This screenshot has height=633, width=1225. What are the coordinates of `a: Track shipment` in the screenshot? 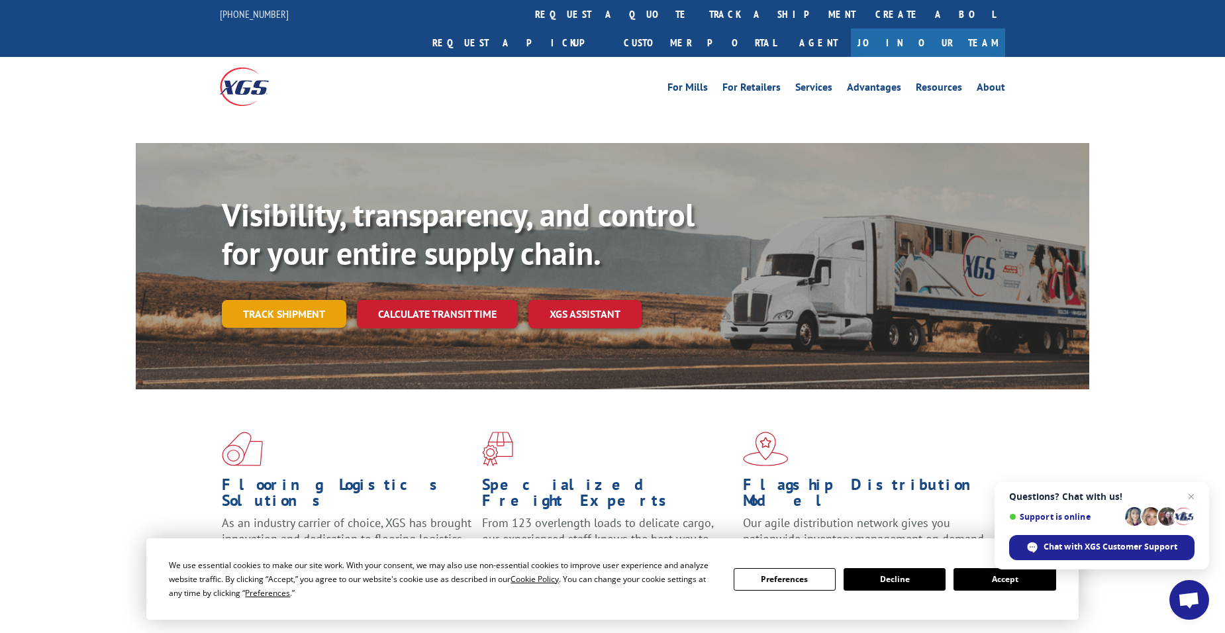 It's located at (284, 314).